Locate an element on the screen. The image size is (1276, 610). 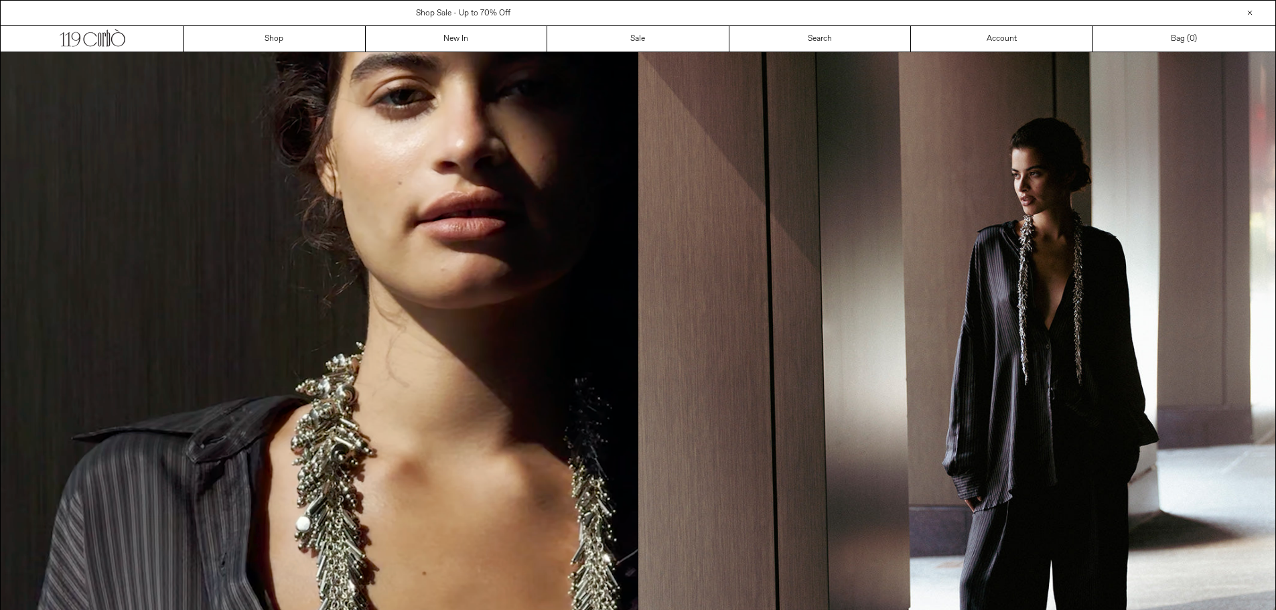
a: Search is located at coordinates (821, 39).